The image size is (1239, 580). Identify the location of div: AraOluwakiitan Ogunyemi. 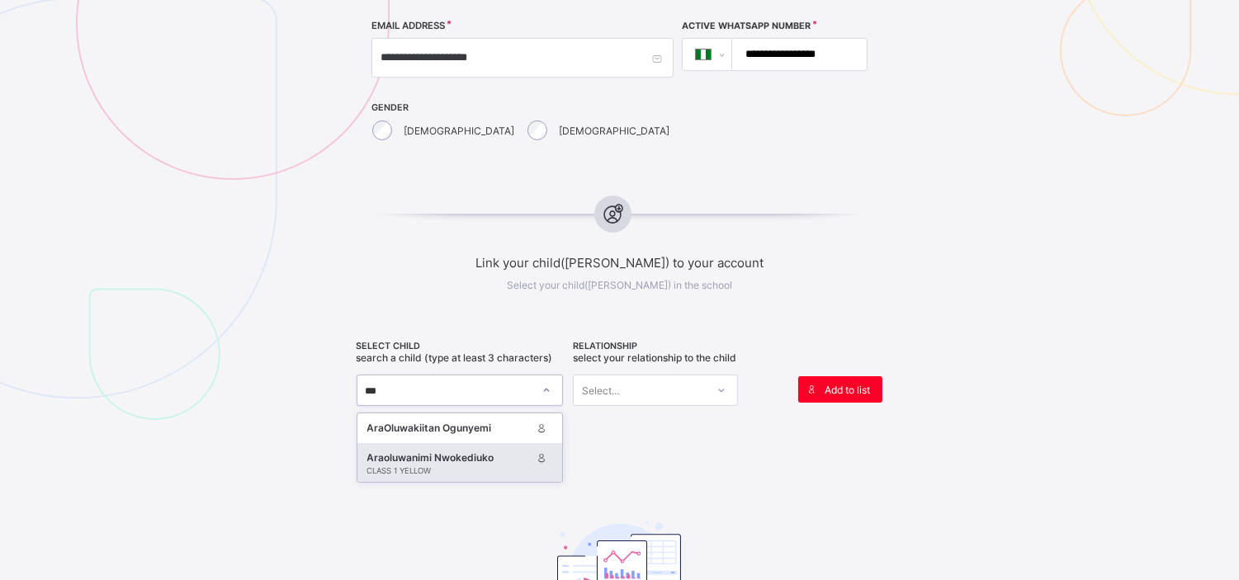
(449, 428).